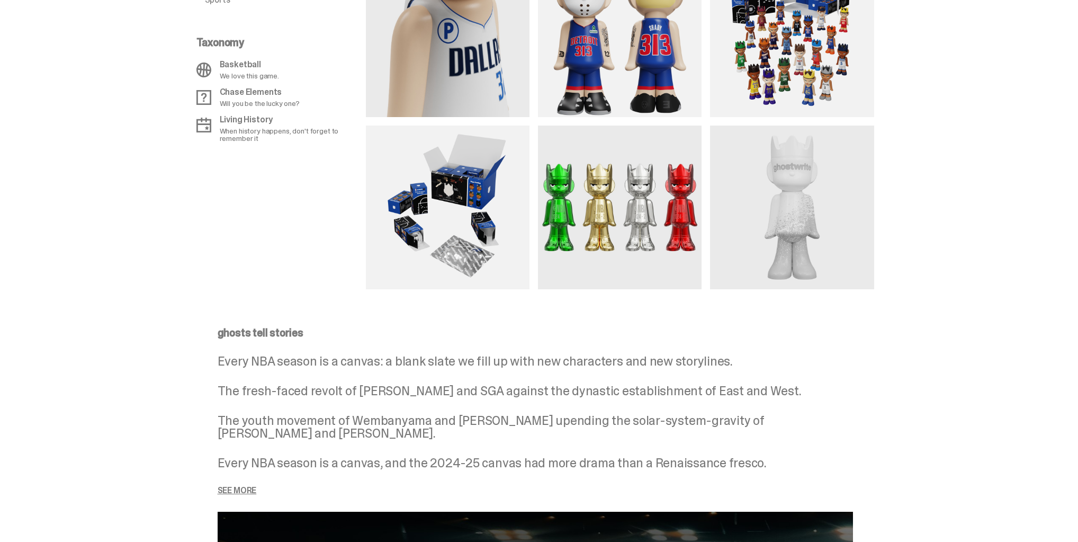 The image size is (1078, 542). What do you see at coordinates (259, 92) in the screenshot?
I see `p: Chase Elements` at bounding box center [259, 92].